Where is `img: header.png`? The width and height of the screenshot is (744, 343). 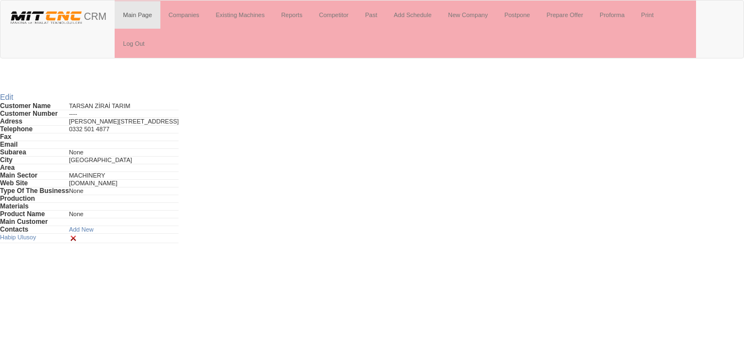 img: header.png is located at coordinates (46, 17).